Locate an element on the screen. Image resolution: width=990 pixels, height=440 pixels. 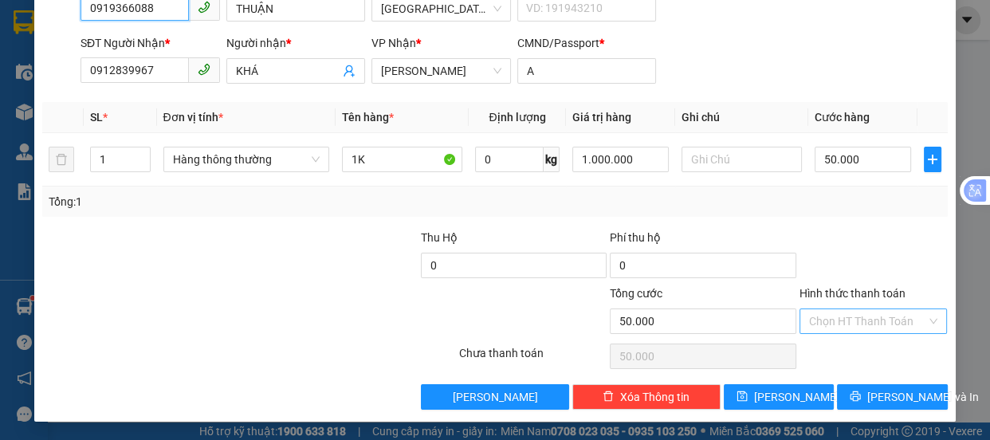
input: 0 is located at coordinates (620, 159).